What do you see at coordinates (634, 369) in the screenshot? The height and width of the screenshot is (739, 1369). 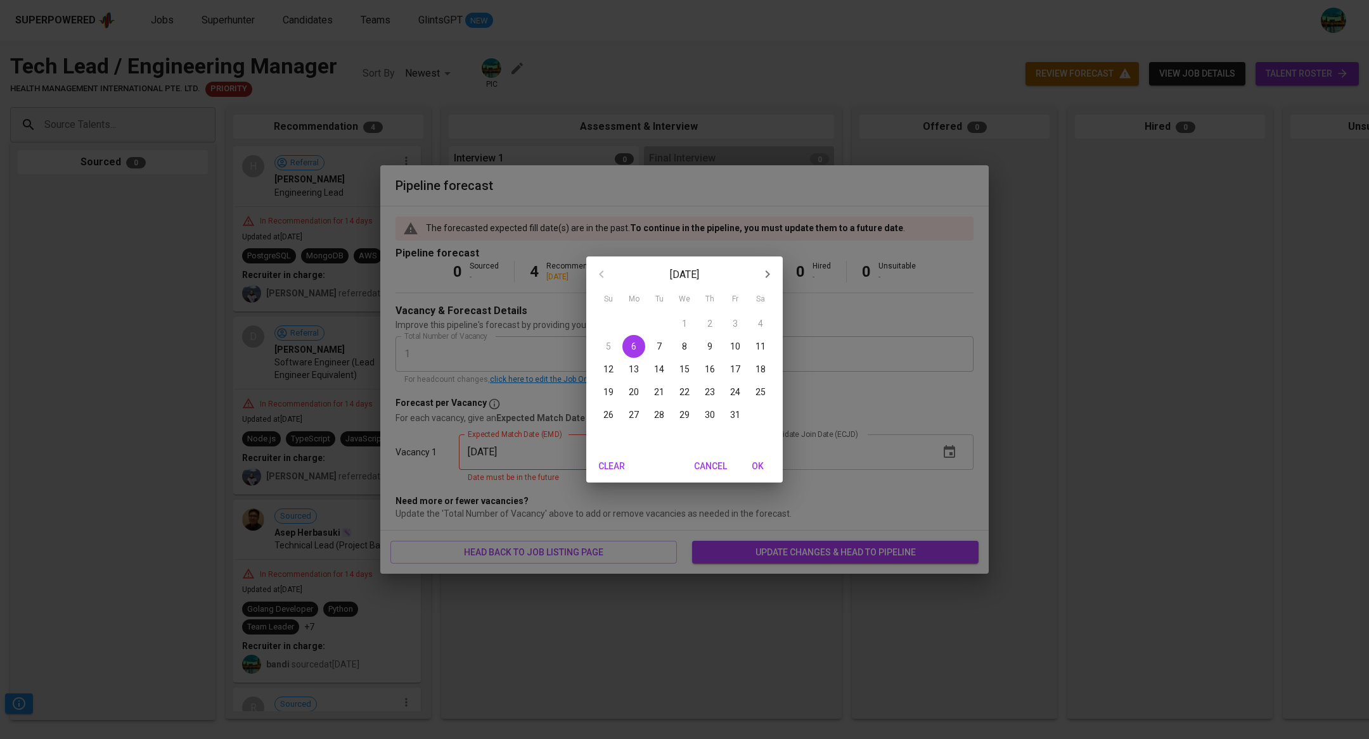 I see `button: 13` at bounding box center [634, 369].